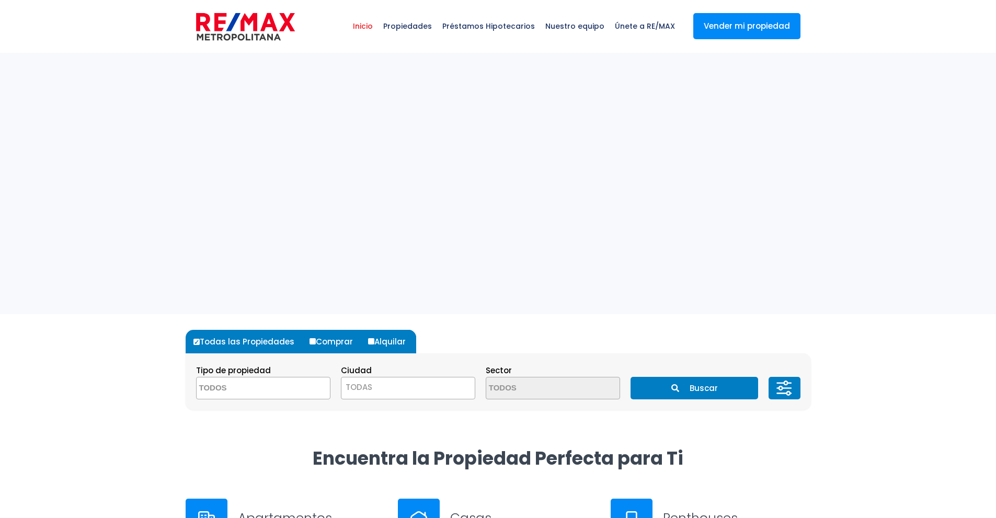  I want to click on a: Vender mi propiedad, so click(747, 26).